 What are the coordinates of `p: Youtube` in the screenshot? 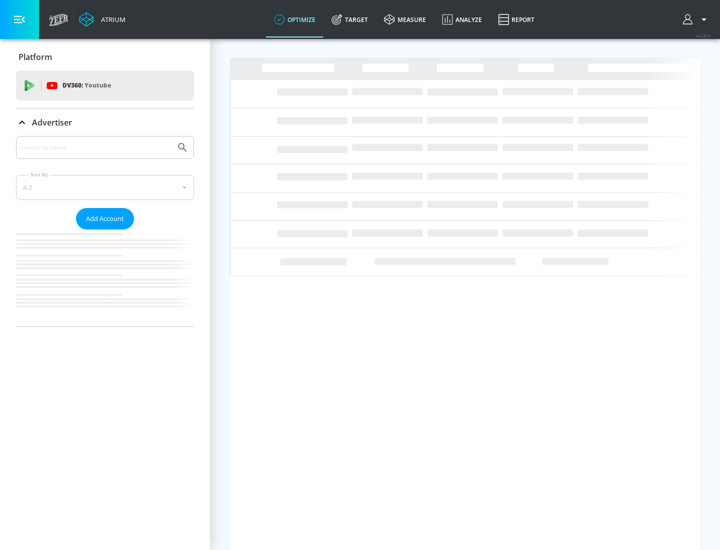 It's located at (98, 85).